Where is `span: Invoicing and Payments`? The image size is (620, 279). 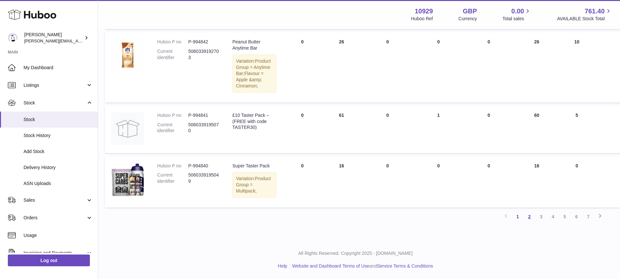
span: Invoicing and Payments is located at coordinates (55, 253).